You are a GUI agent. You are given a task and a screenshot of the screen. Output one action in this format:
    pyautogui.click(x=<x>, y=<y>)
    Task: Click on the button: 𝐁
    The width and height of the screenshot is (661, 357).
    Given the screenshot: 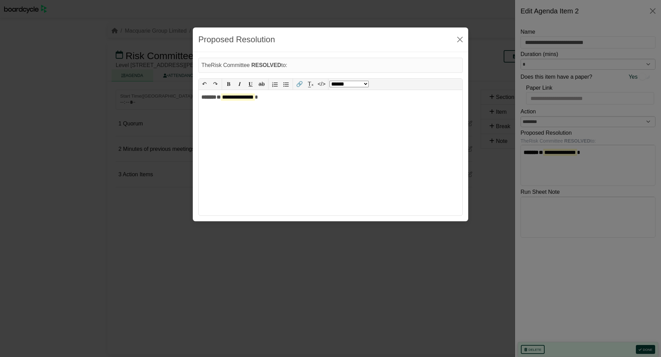 What is the action you would take?
    pyautogui.click(x=228, y=84)
    